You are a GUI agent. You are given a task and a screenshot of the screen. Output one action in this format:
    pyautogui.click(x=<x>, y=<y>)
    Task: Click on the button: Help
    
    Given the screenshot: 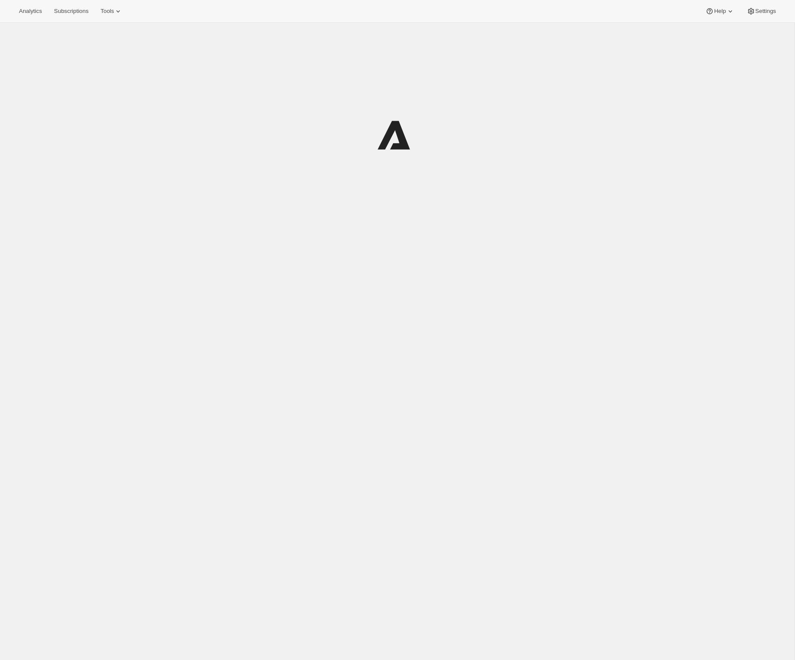 What is the action you would take?
    pyautogui.click(x=720, y=11)
    